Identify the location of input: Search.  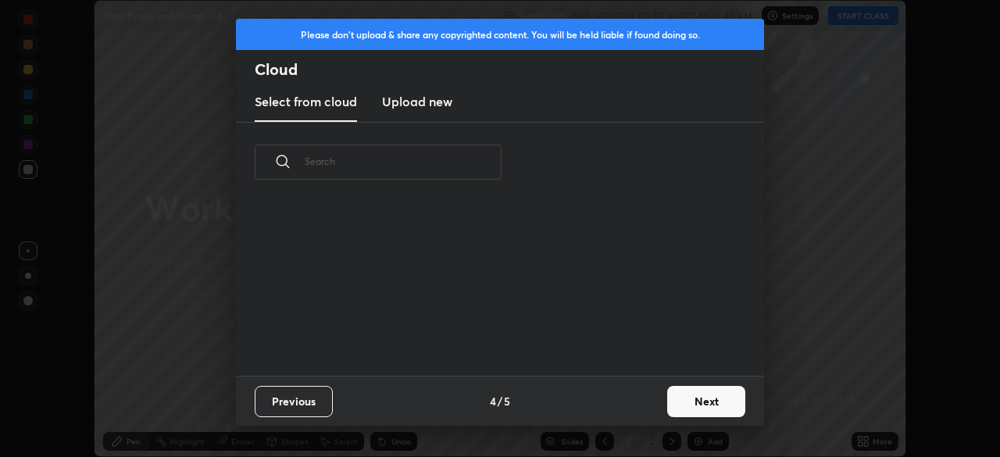
(403, 161).